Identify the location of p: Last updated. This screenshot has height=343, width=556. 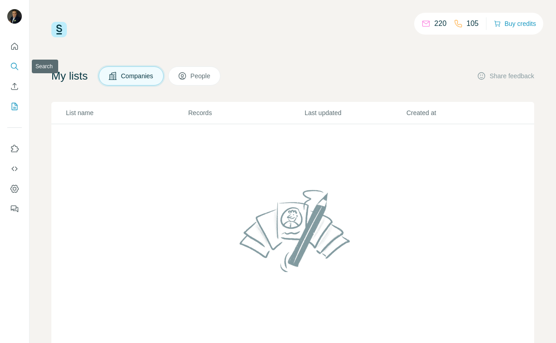
(355, 113).